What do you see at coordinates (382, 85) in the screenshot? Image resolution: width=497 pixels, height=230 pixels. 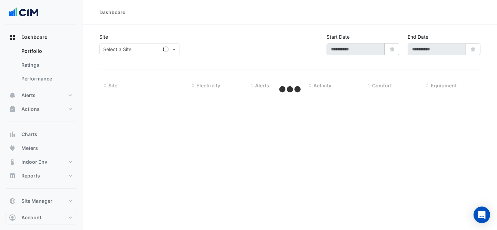 I see `span: Comfort` at bounding box center [382, 85].